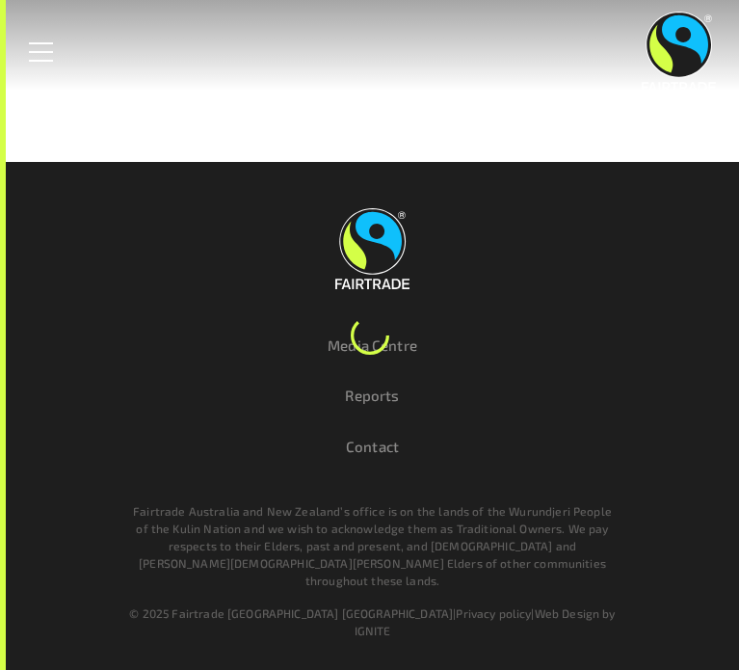  I want to click on a: Toggle Menu, so click(41, 52).